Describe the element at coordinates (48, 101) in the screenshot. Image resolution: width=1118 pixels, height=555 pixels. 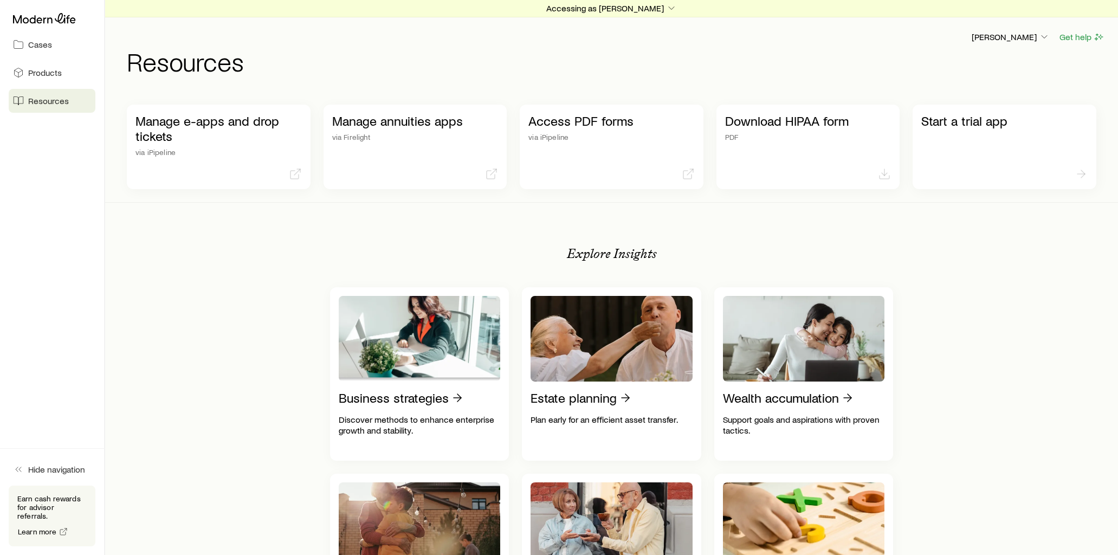
I see `span: Resources` at that location.